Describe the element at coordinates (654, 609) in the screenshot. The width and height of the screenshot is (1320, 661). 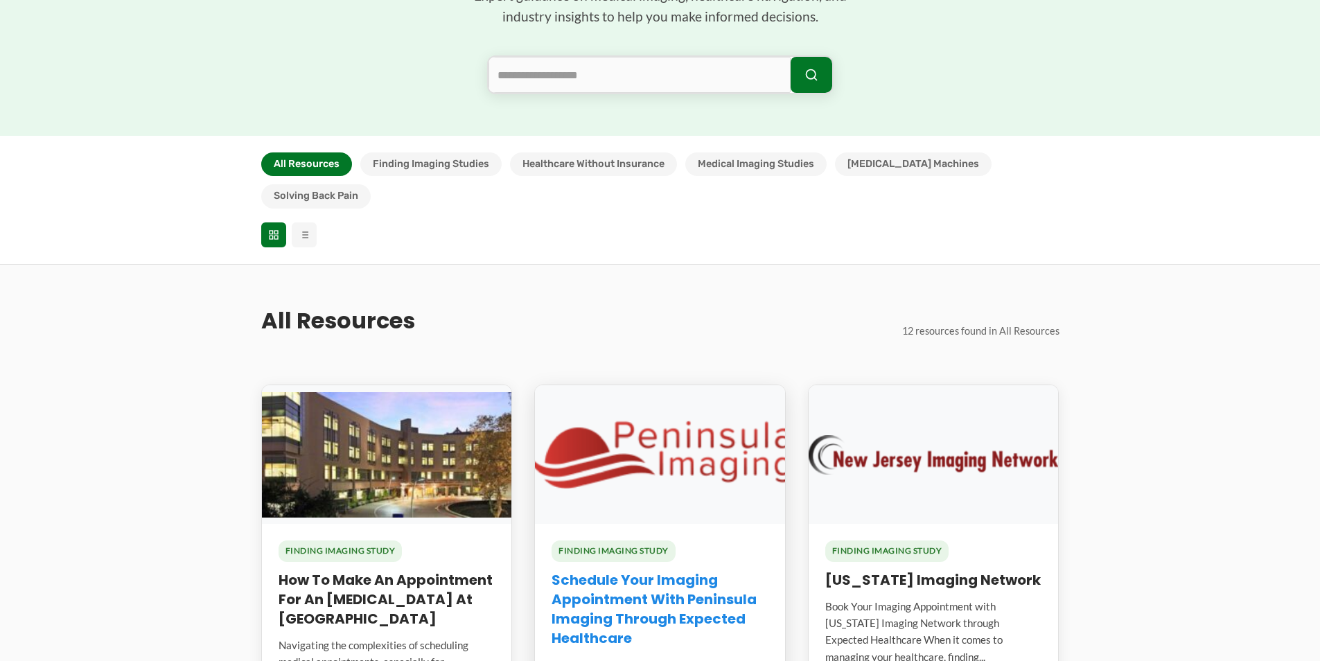
I see `a: Schedule Your Imaging Appointment with Peninsula Imaging Through Expected Healthcare` at that location.